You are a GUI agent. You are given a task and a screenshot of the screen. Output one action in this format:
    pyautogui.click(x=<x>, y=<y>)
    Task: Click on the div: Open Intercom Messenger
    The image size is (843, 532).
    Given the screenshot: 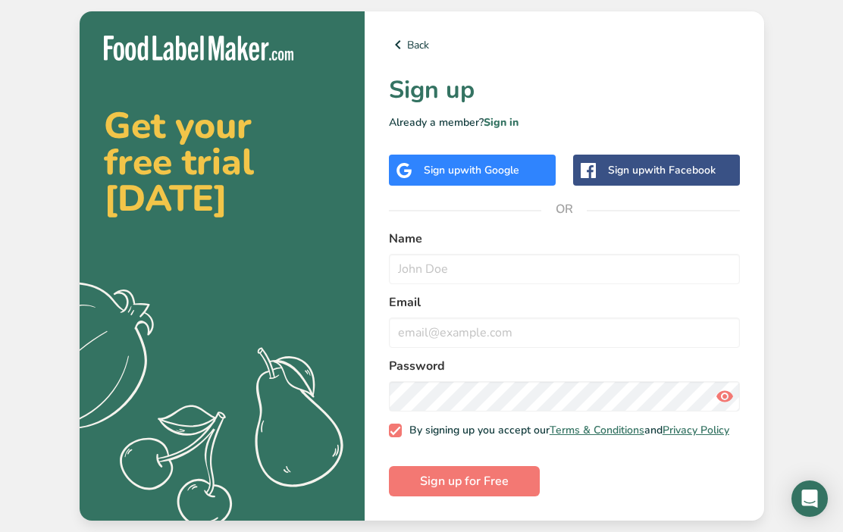 What is the action you would take?
    pyautogui.click(x=809, y=499)
    